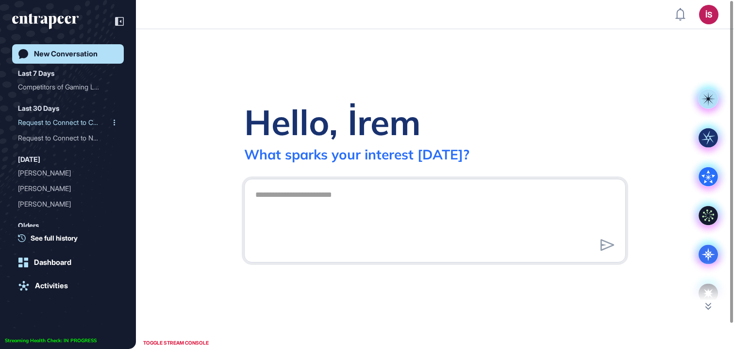  What do you see at coordinates (709, 15) in the screenshot?
I see `div: İS` at bounding box center [709, 15].